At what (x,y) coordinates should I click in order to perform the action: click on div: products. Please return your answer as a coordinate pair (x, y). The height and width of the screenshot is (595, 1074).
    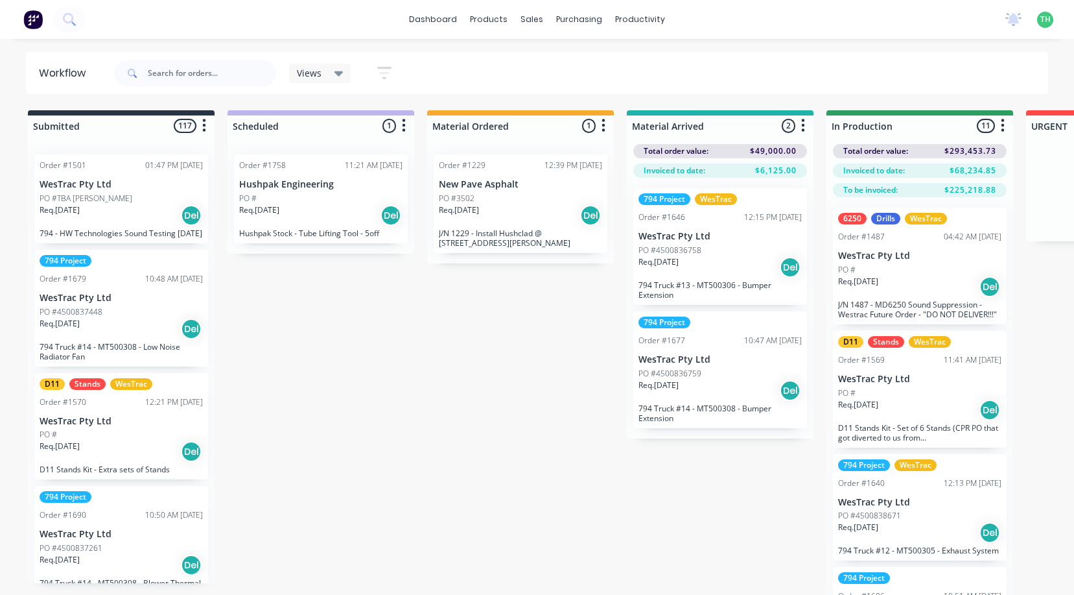
    Looking at the image, I should click on (489, 19).